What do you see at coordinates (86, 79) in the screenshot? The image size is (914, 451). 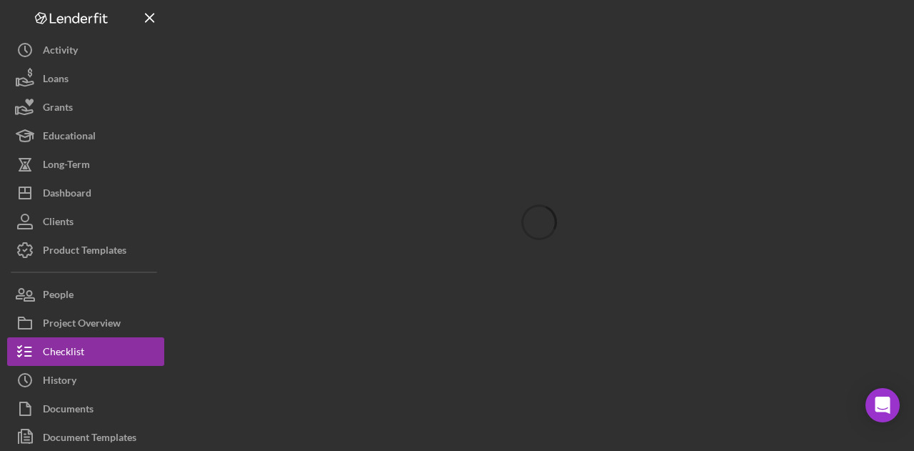 I see `a: Loans` at bounding box center [86, 79].